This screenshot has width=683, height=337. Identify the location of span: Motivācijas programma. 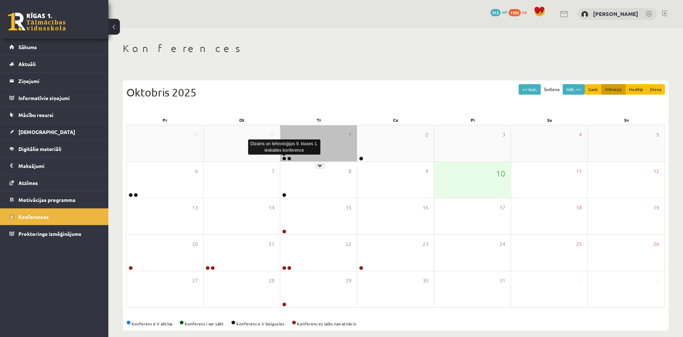
(47, 200).